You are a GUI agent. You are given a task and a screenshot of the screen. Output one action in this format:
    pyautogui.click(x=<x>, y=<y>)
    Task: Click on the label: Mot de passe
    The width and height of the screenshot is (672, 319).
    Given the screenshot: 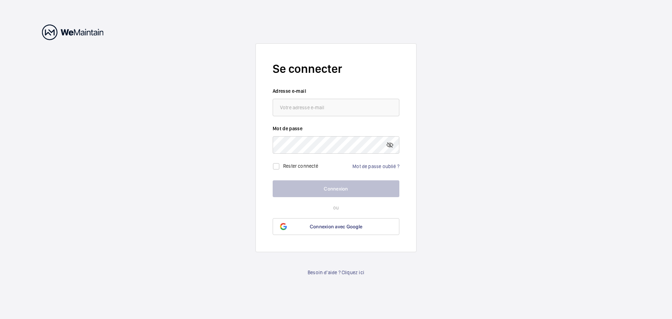 What is the action you would take?
    pyautogui.click(x=336, y=128)
    